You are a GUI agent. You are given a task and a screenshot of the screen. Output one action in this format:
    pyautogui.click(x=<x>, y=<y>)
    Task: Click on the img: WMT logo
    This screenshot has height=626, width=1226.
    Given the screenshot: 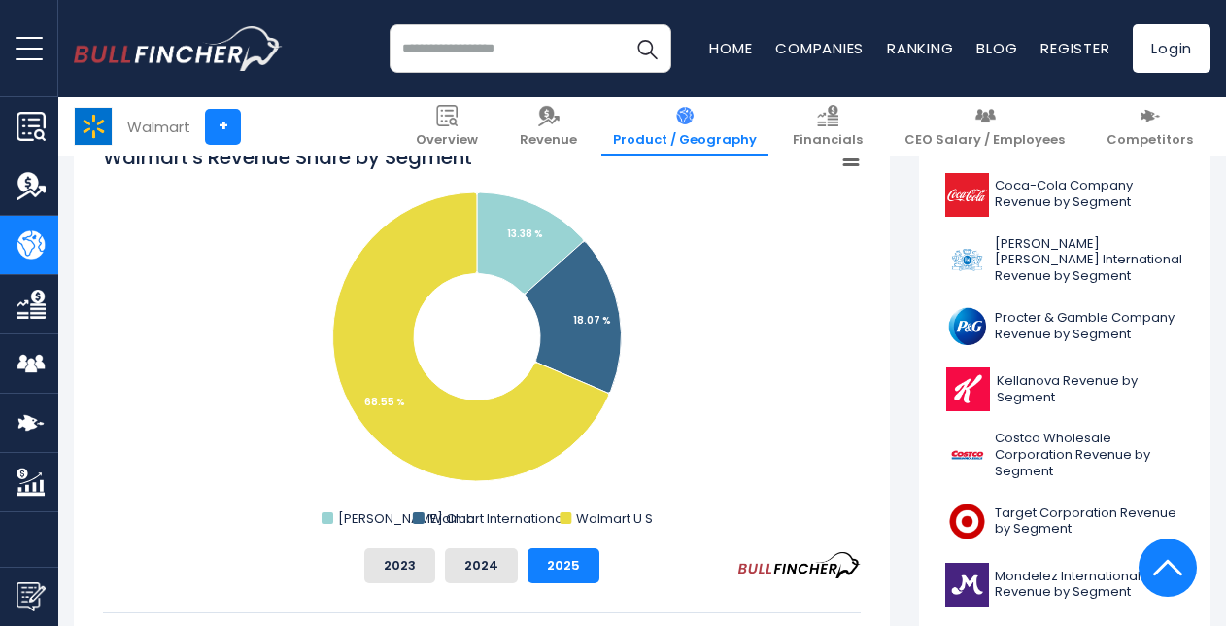 What is the action you would take?
    pyautogui.click(x=93, y=126)
    